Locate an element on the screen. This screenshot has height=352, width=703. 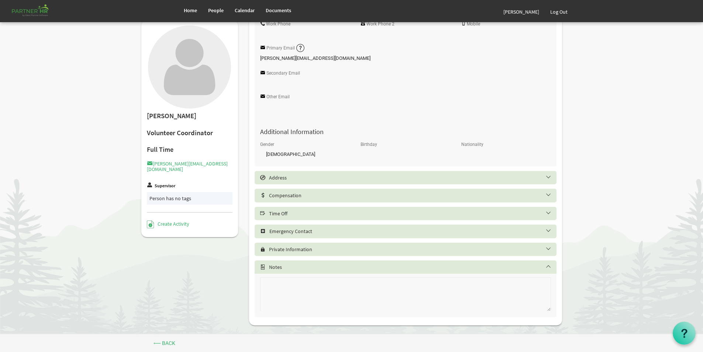
span: Calendar is located at coordinates (245, 10).